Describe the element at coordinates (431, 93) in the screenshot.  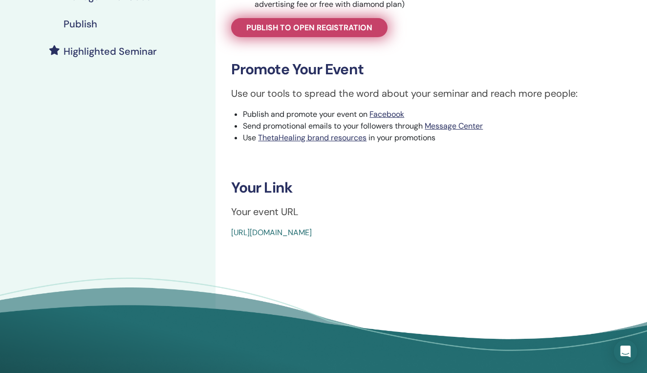
I see `p: Use our tools to spread the word about your seminar and reach more people:` at that location.